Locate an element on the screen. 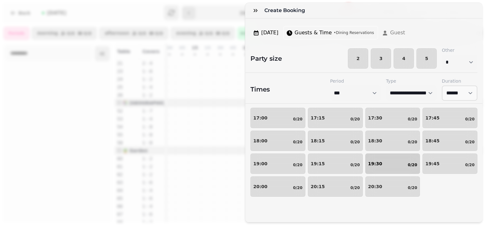  button: 17:000/20 is located at coordinates (278, 118).